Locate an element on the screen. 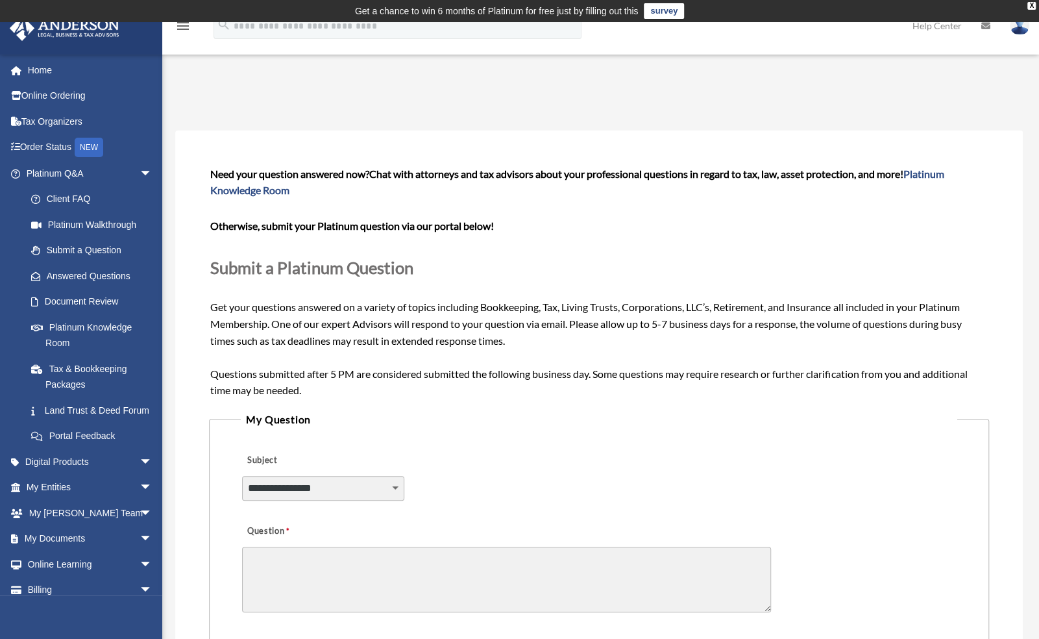  a: Billingarrow_drop_down is located at coordinates (90, 590).